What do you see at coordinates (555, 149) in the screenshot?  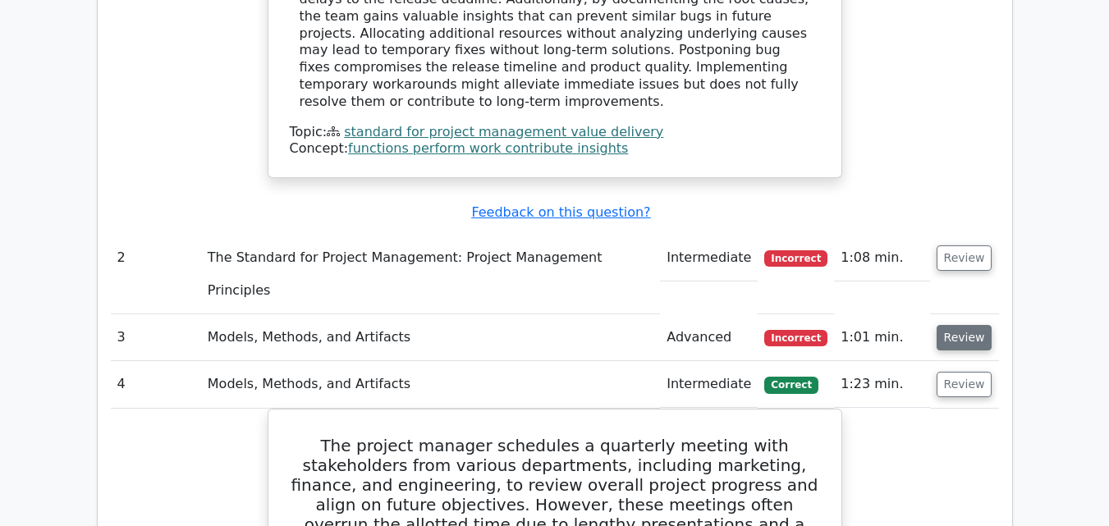 I see `div: Concept:` at bounding box center [555, 149].